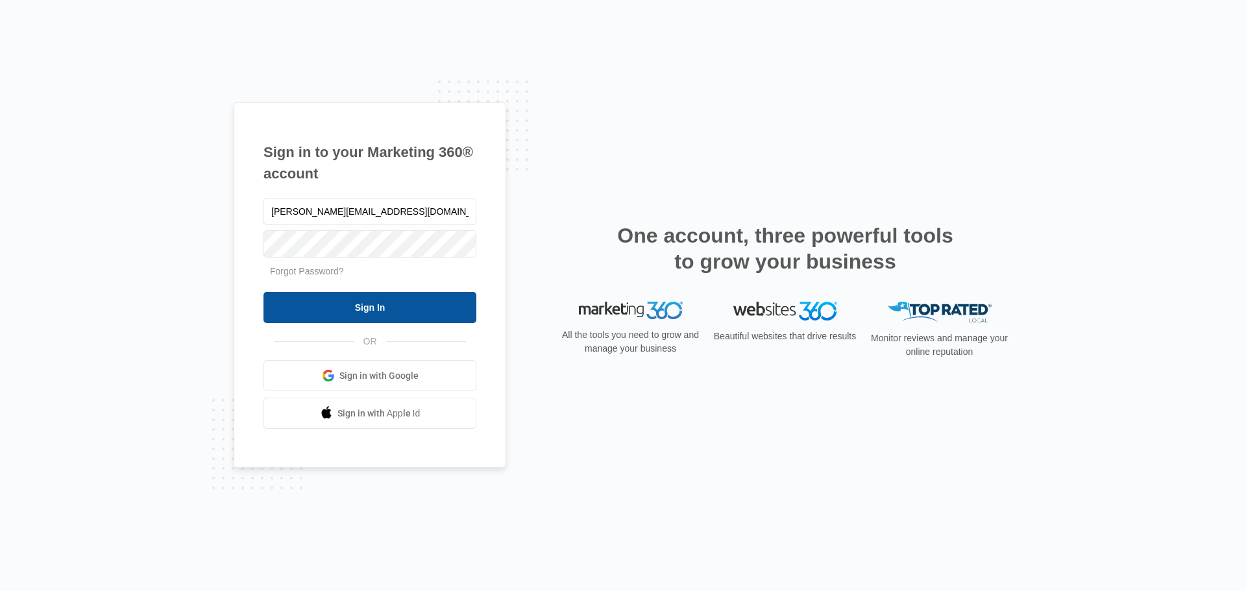 The height and width of the screenshot is (591, 1246). What do you see at coordinates (940, 346) in the screenshot?
I see `p: Monitor reviews and manage your online reputation` at bounding box center [940, 346].